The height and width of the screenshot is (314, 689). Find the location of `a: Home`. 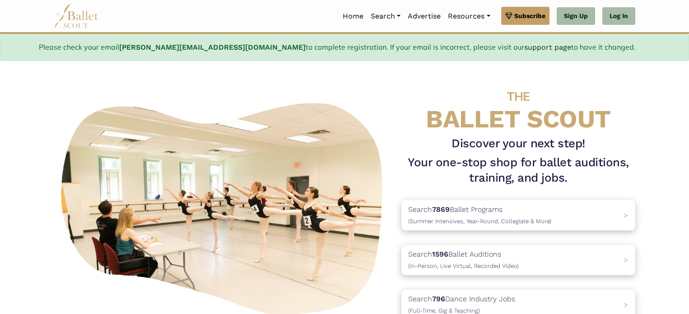

a: Home is located at coordinates (353, 16).